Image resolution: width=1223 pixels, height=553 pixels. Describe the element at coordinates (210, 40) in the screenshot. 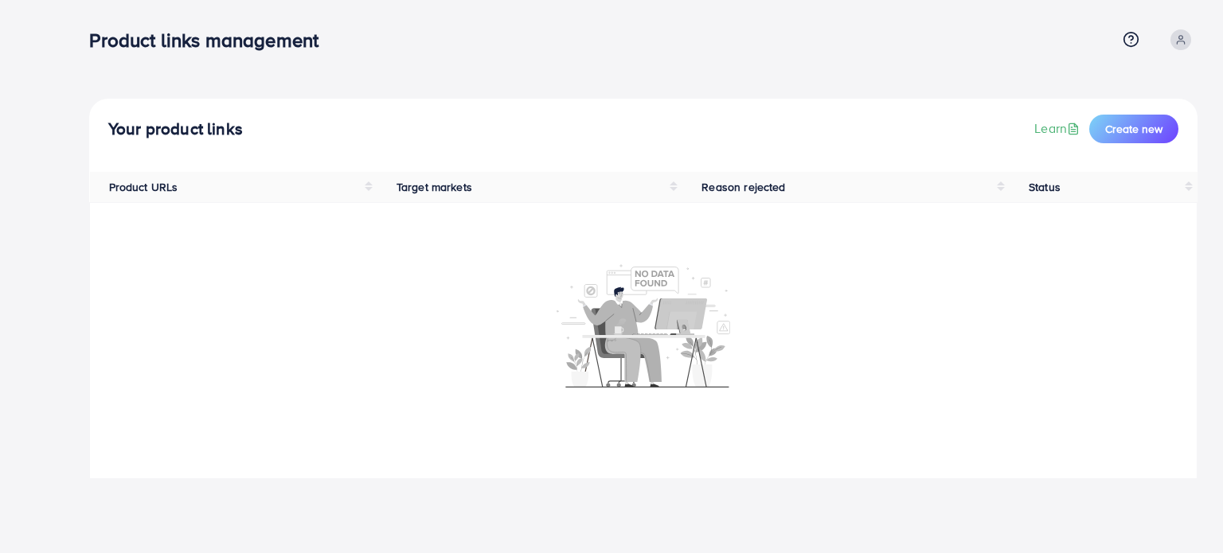

I see `h3: Product links management` at that location.